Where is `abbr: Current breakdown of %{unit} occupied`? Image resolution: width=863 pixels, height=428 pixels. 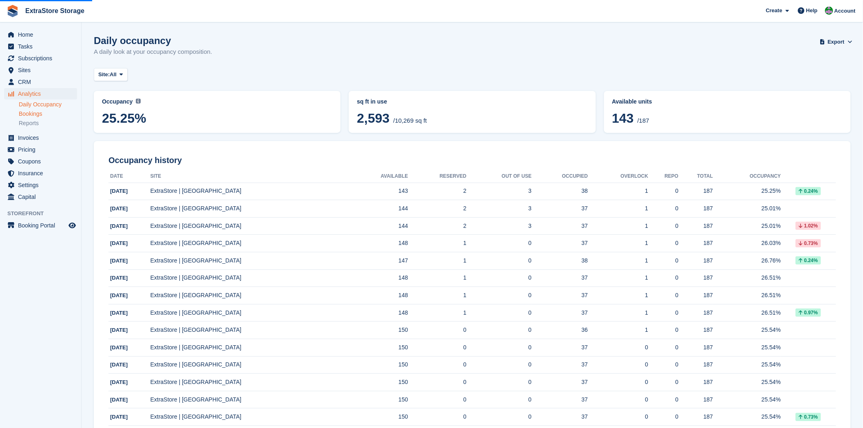 abbr: Current breakdown of %{unit} occupied is located at coordinates (472, 102).